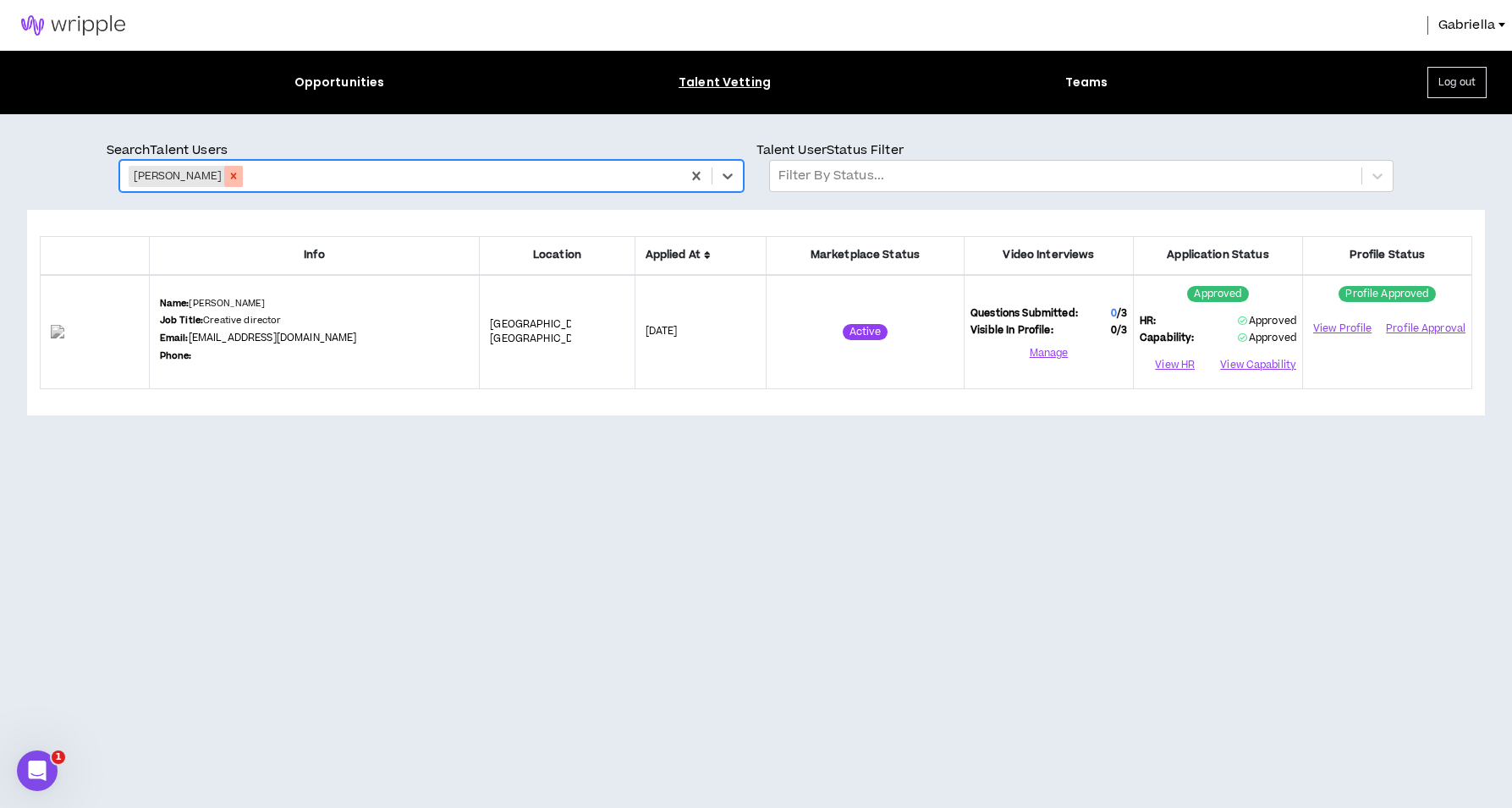 The width and height of the screenshot is (1512, 808). What do you see at coordinates (1457, 82) in the screenshot?
I see `button: Log out` at bounding box center [1457, 82].